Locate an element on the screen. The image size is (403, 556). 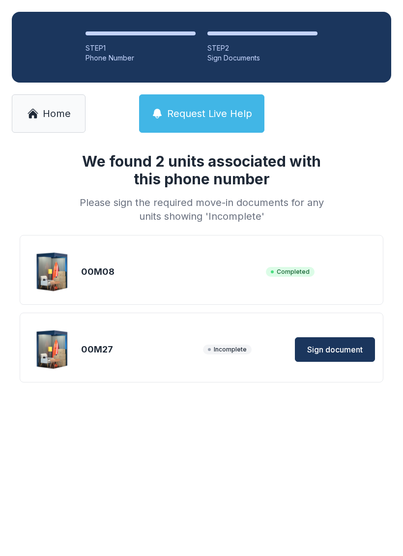
div: STEP 1 is located at coordinates (141, 48).